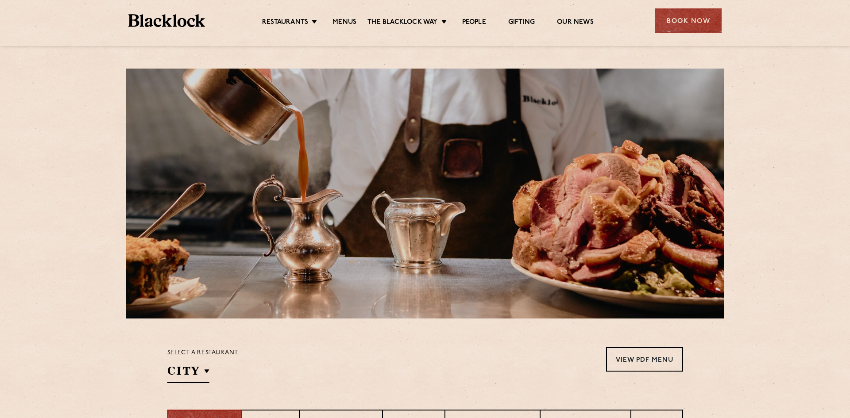 The height and width of the screenshot is (418, 850). What do you see at coordinates (521, 23) in the screenshot?
I see `a: Gifting` at bounding box center [521, 23].